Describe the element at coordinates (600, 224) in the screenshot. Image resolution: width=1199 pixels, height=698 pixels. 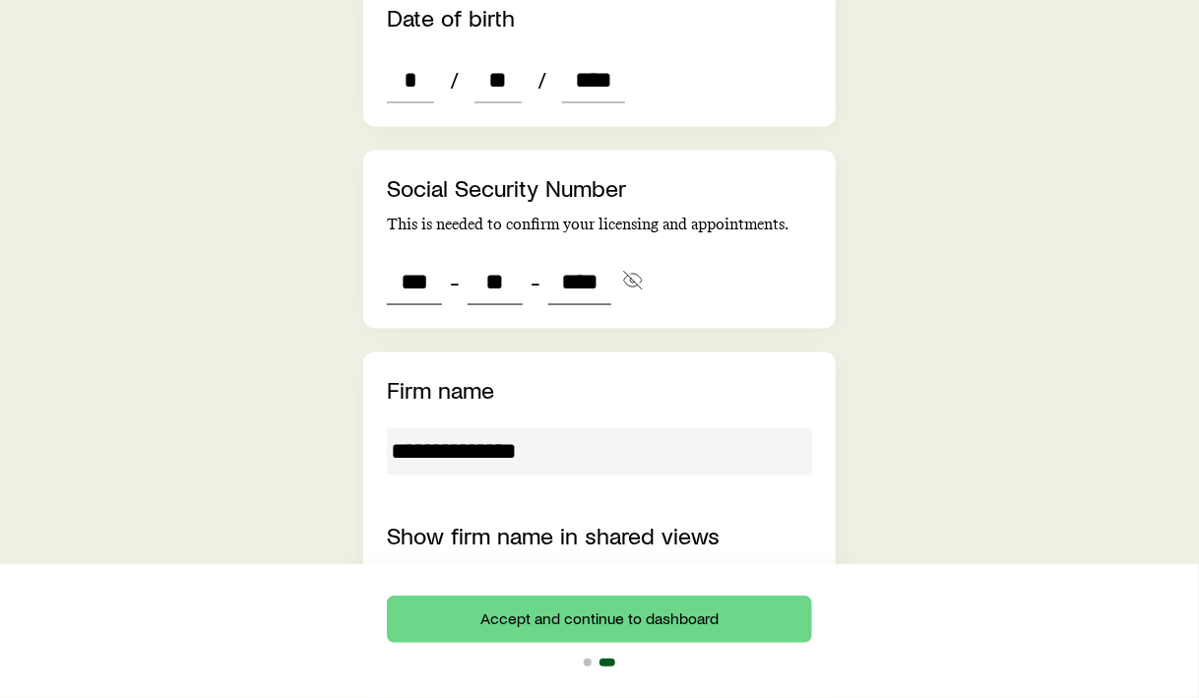
I see `p: This is needed to confirm your licensing and appointments.` at that location.